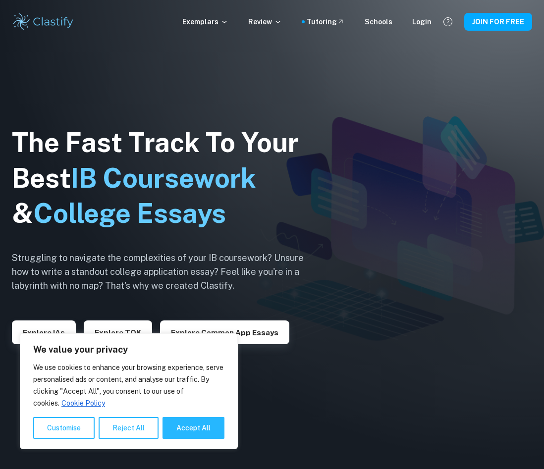 This screenshot has width=544, height=469. I want to click on div: Schools, so click(378, 22).